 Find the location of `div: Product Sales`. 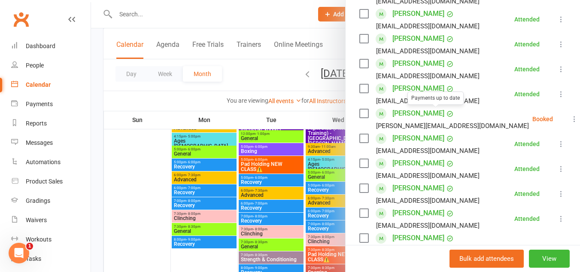

div: Product Sales is located at coordinates (44, 181).